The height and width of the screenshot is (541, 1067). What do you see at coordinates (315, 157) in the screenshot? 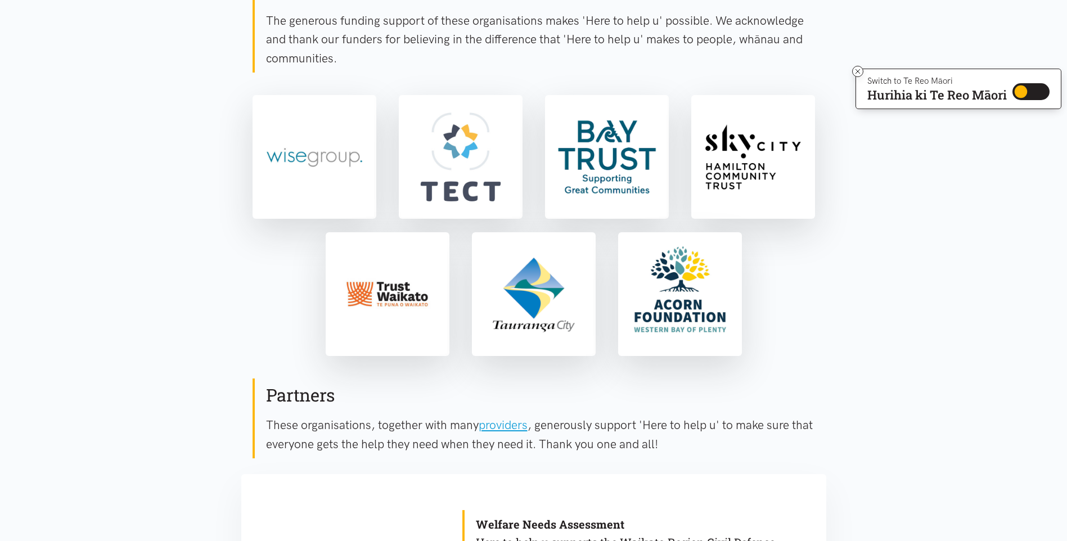
I see `img: Wise Group` at bounding box center [315, 157].